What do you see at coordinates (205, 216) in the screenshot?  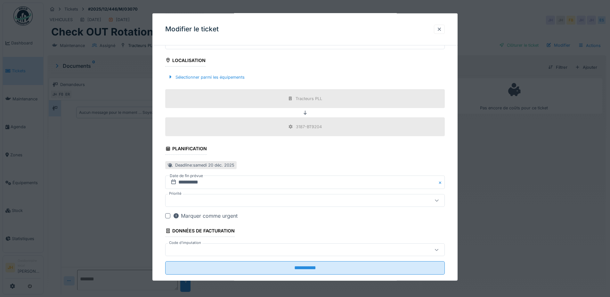 I see `div: Marquer comme urgent` at bounding box center [205, 216].